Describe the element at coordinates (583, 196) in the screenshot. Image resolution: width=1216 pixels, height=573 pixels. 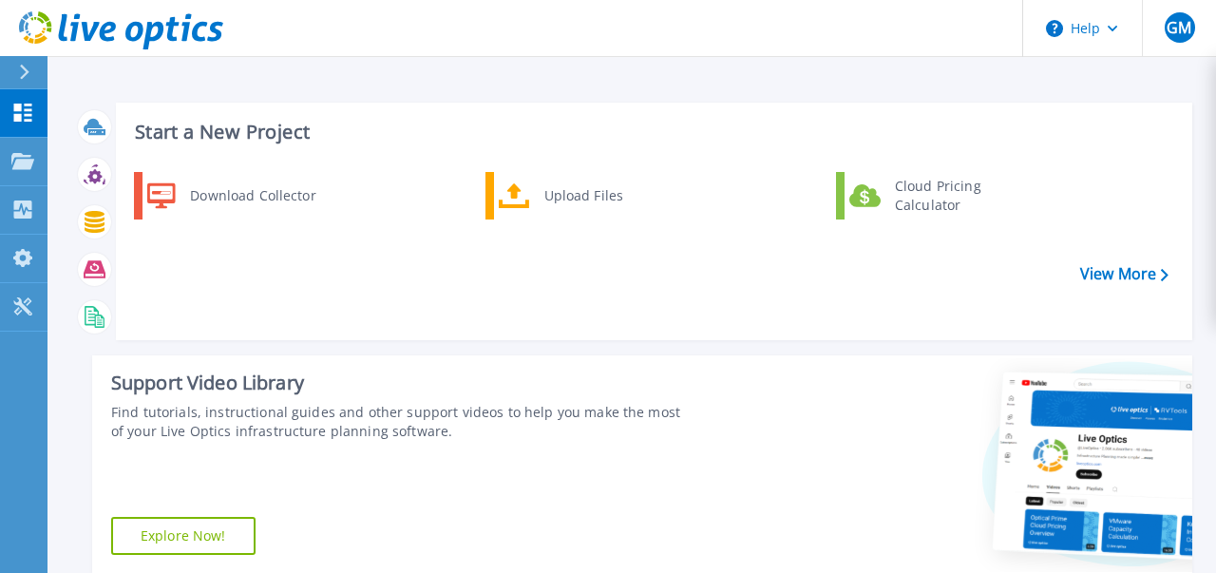
I see `a: Upload Files` at that location.